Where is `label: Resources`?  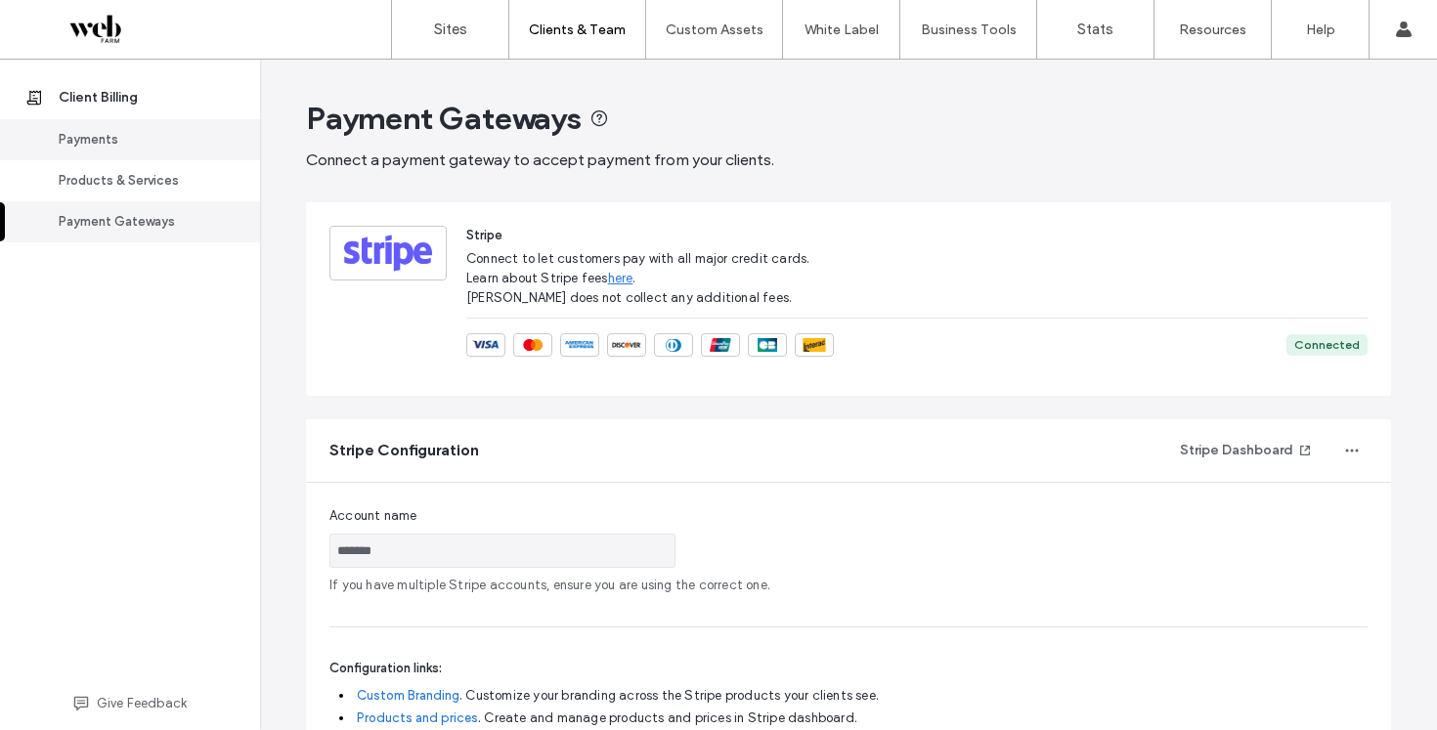
label: Resources is located at coordinates (1212, 29).